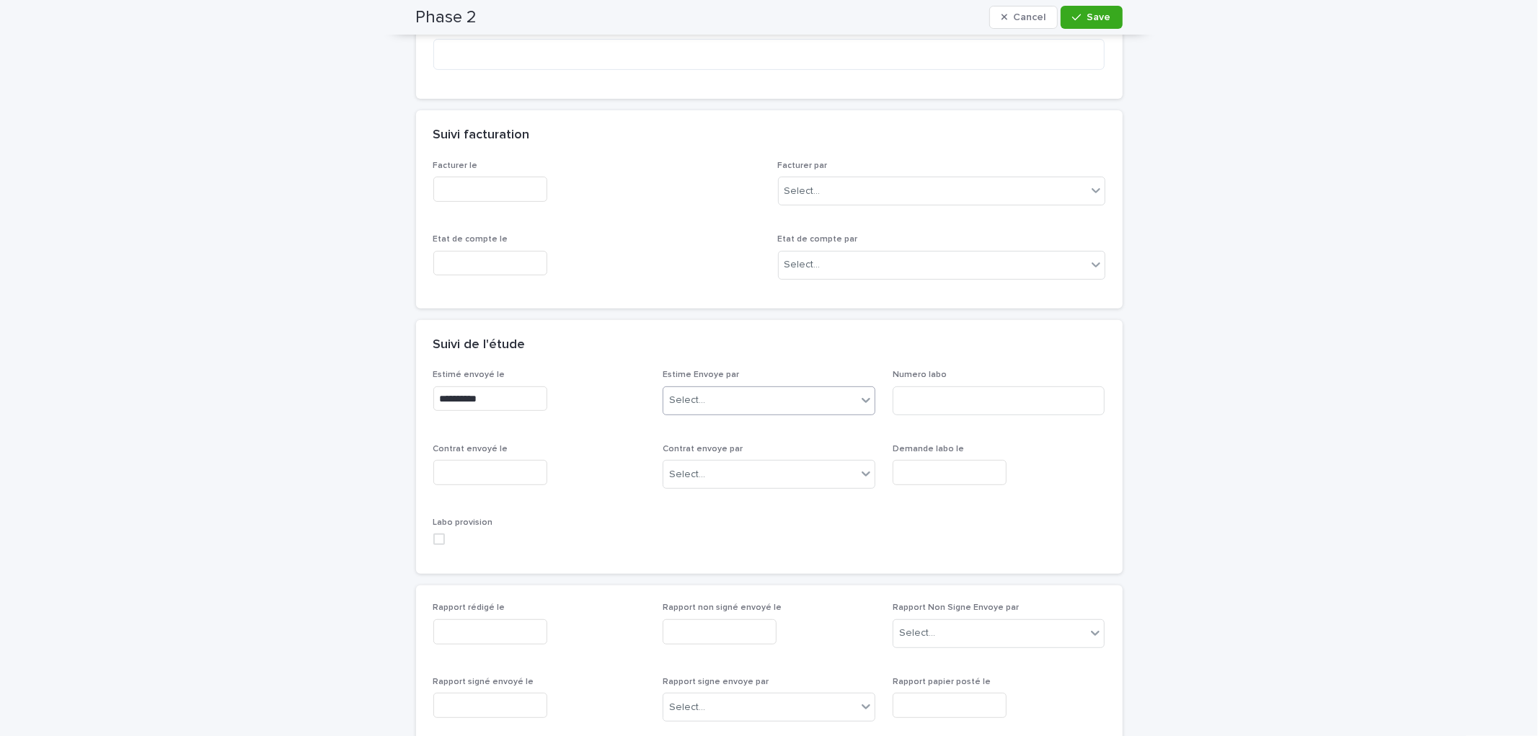 The image size is (1538, 736). What do you see at coordinates (1029, 17) in the screenshot?
I see `span: Cancel` at bounding box center [1029, 17].